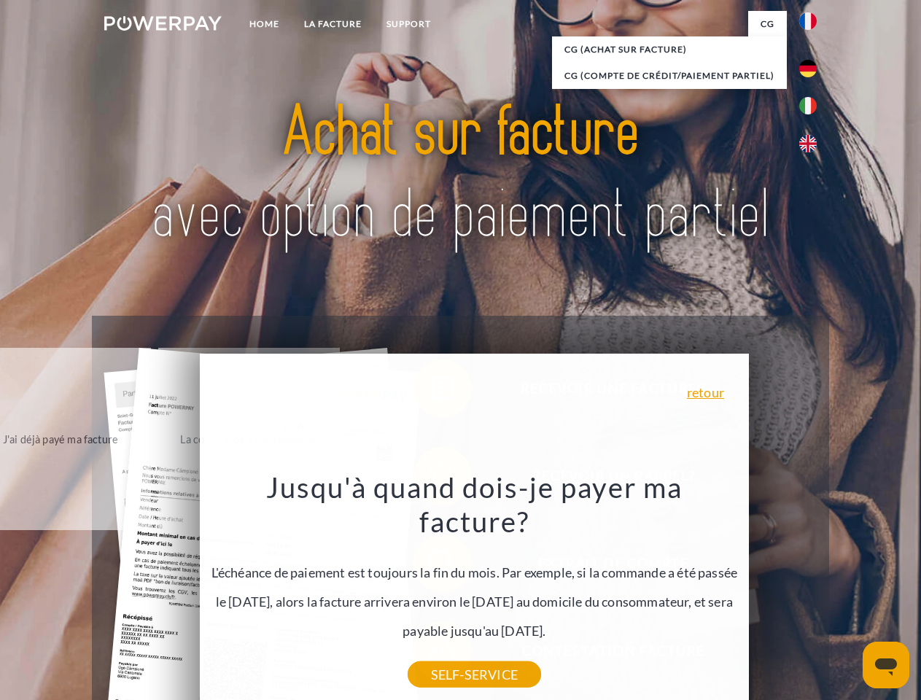 The width and height of the screenshot is (921, 700). I want to click on img: de, so click(808, 69).